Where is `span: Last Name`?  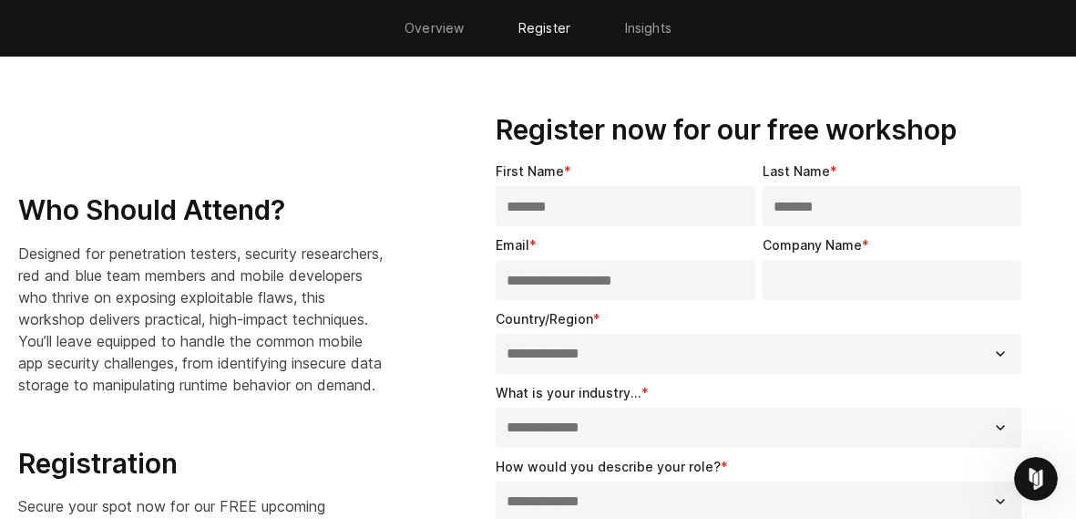
span: Last Name is located at coordinates (797, 170).